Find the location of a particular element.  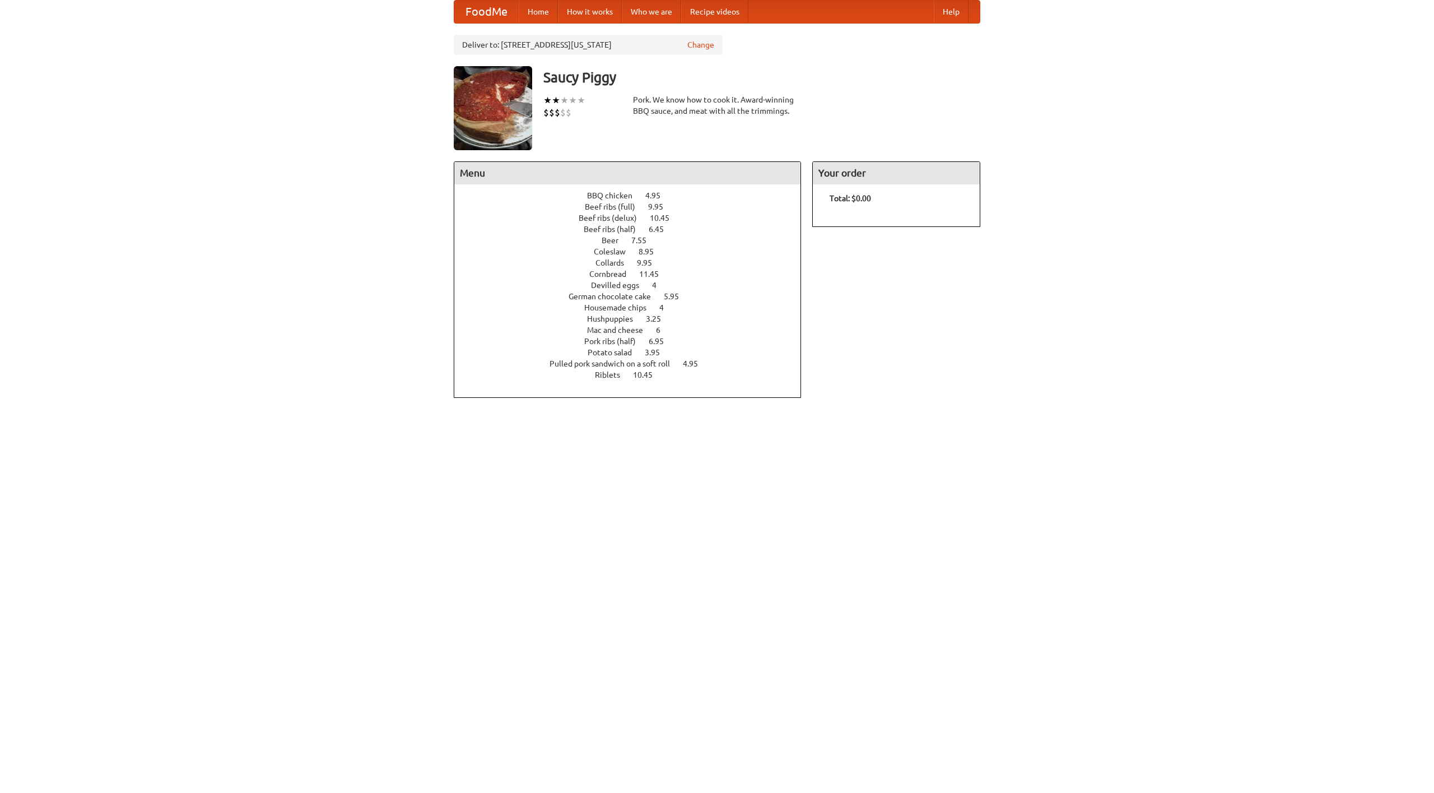

span: German chocolate cake is located at coordinates (615, 296).